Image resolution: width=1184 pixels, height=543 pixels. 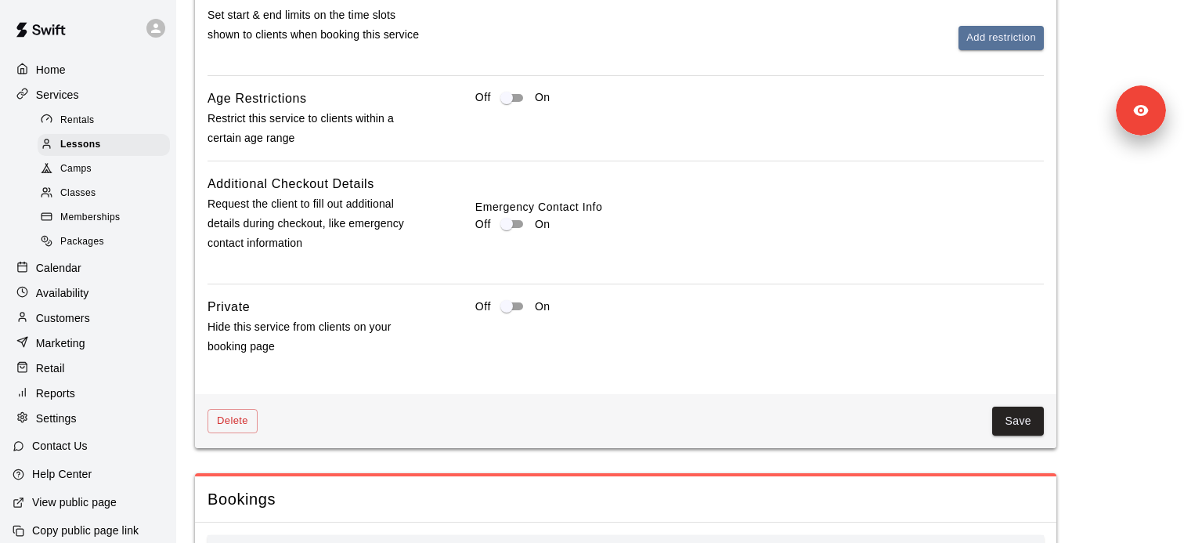 I want to click on div: Lessons, so click(x=103, y=145).